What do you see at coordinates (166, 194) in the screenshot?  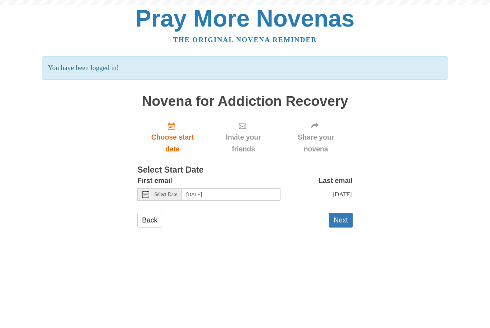 I see `span: Select Date` at bounding box center [166, 194].